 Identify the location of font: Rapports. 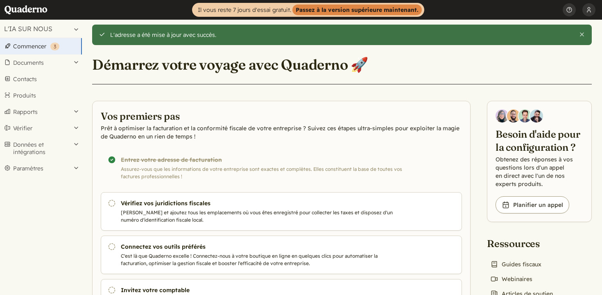
(25, 112).